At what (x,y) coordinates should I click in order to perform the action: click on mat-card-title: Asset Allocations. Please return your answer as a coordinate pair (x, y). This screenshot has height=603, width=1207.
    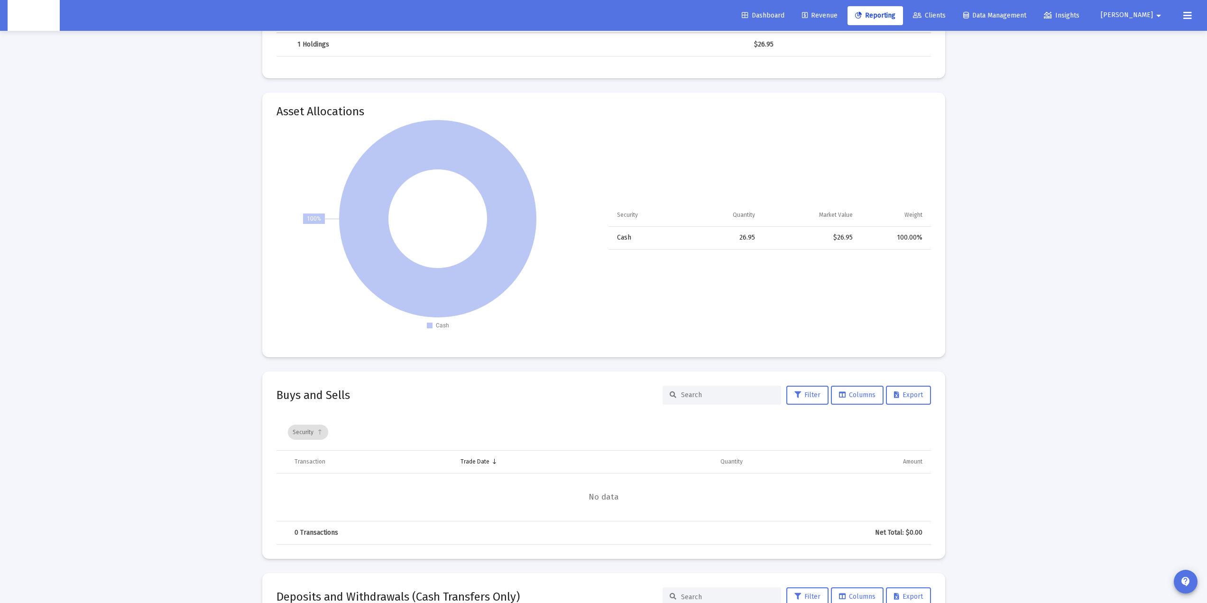
    Looking at the image, I should click on (320, 111).